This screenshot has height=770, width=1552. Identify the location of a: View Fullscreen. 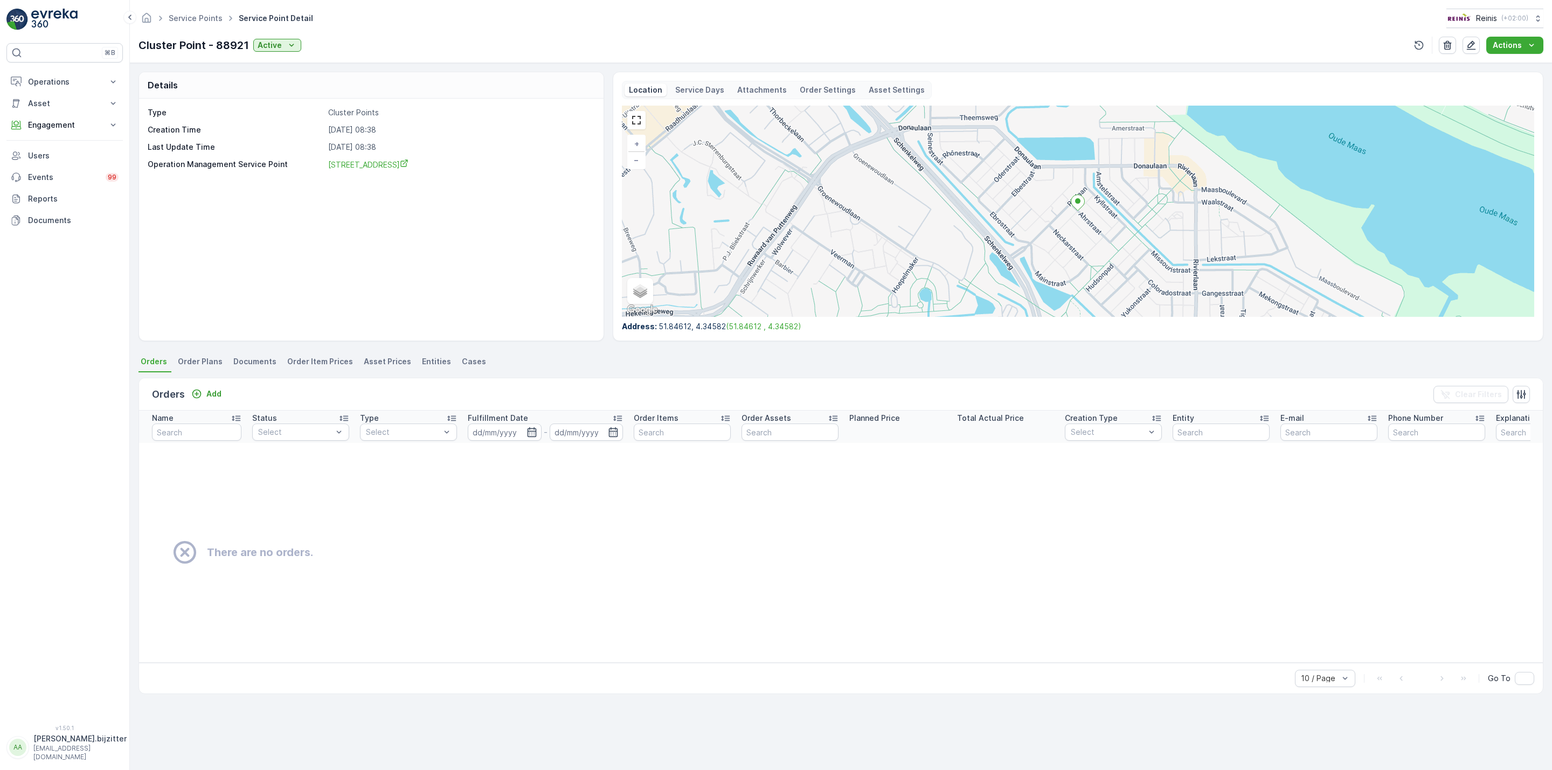
(636, 120).